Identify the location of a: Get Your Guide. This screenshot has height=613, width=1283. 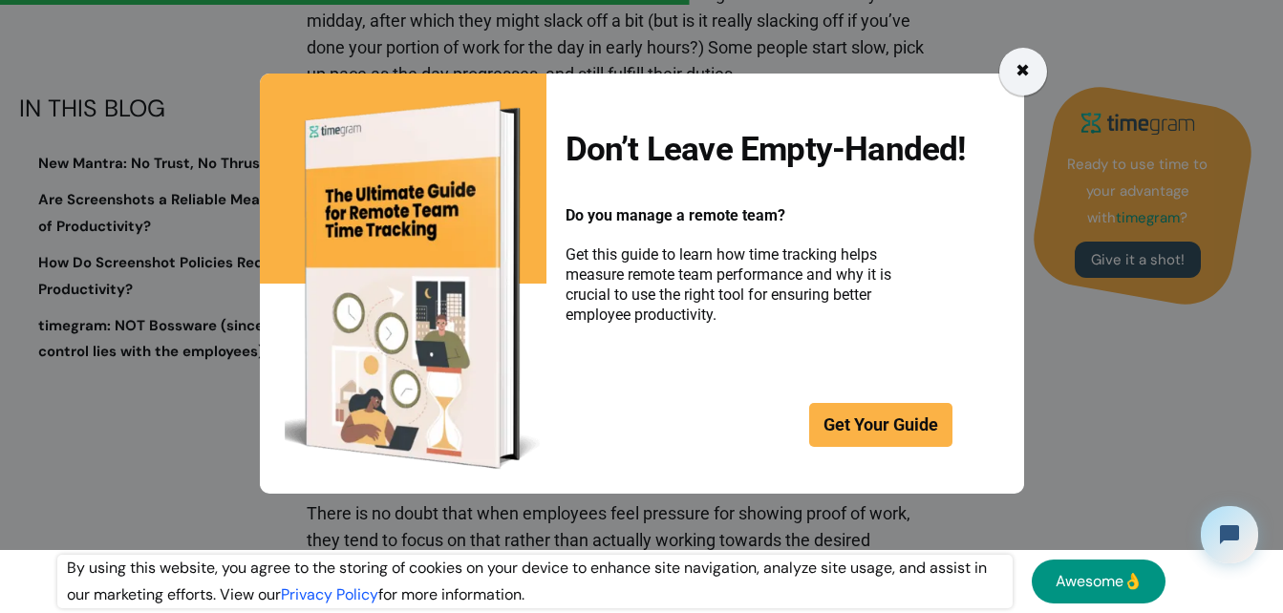
(881, 425).